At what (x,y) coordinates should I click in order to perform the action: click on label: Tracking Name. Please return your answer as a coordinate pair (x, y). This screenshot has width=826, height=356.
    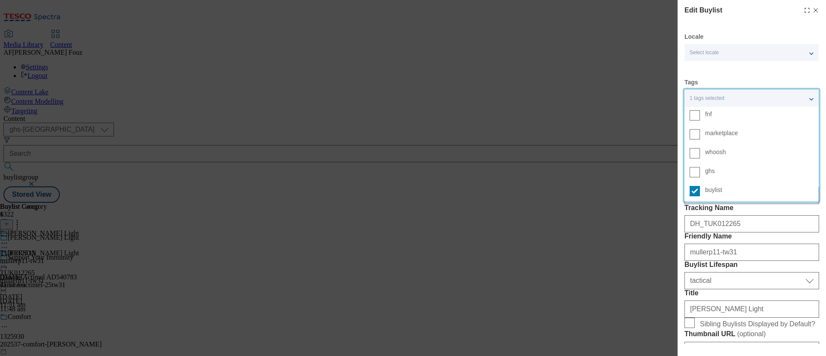
    Looking at the image, I should click on (752, 208).